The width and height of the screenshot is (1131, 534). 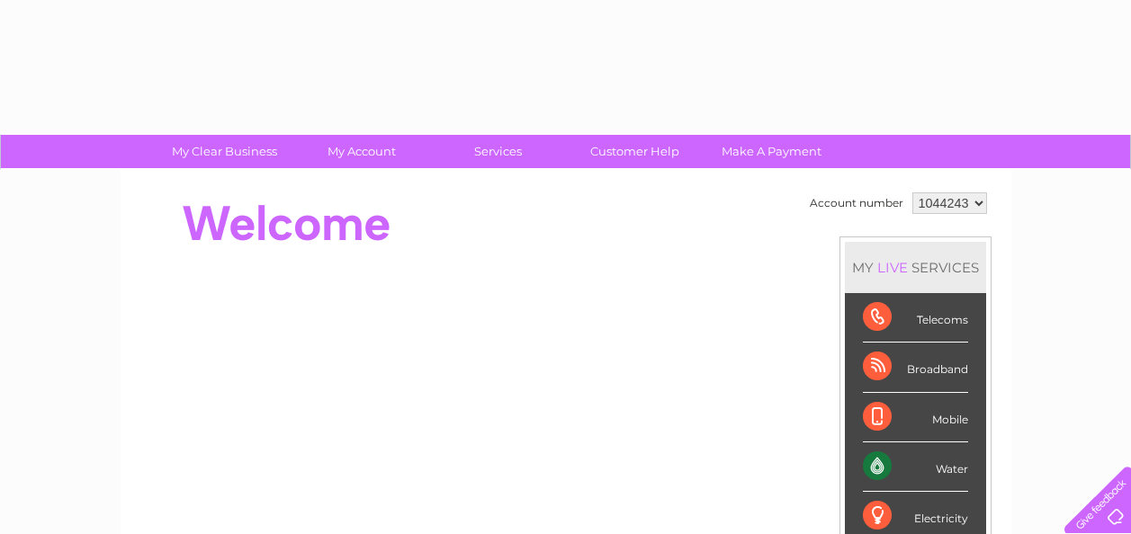 I want to click on a: My Account, so click(x=361, y=151).